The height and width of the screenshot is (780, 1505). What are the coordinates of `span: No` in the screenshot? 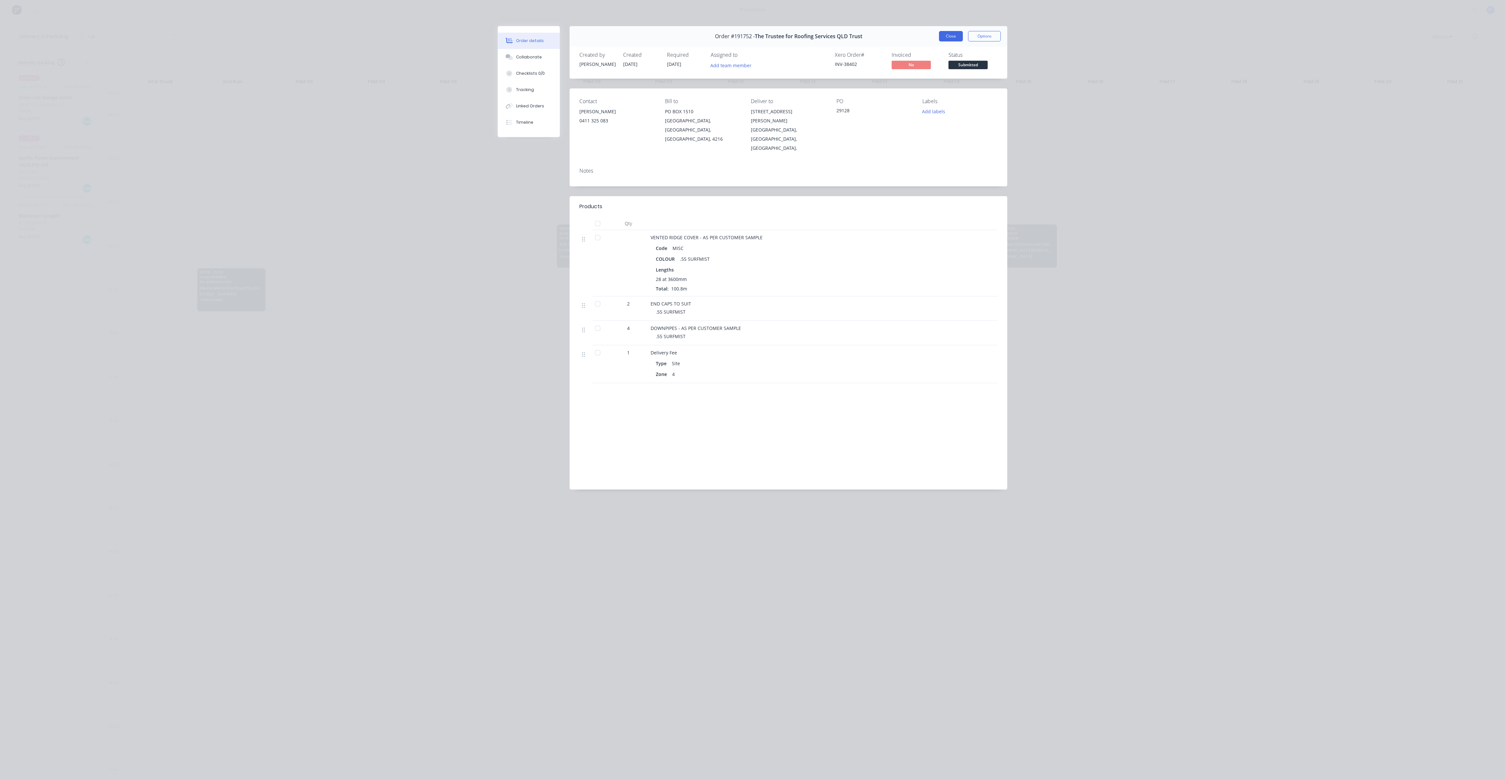 It's located at (911, 65).